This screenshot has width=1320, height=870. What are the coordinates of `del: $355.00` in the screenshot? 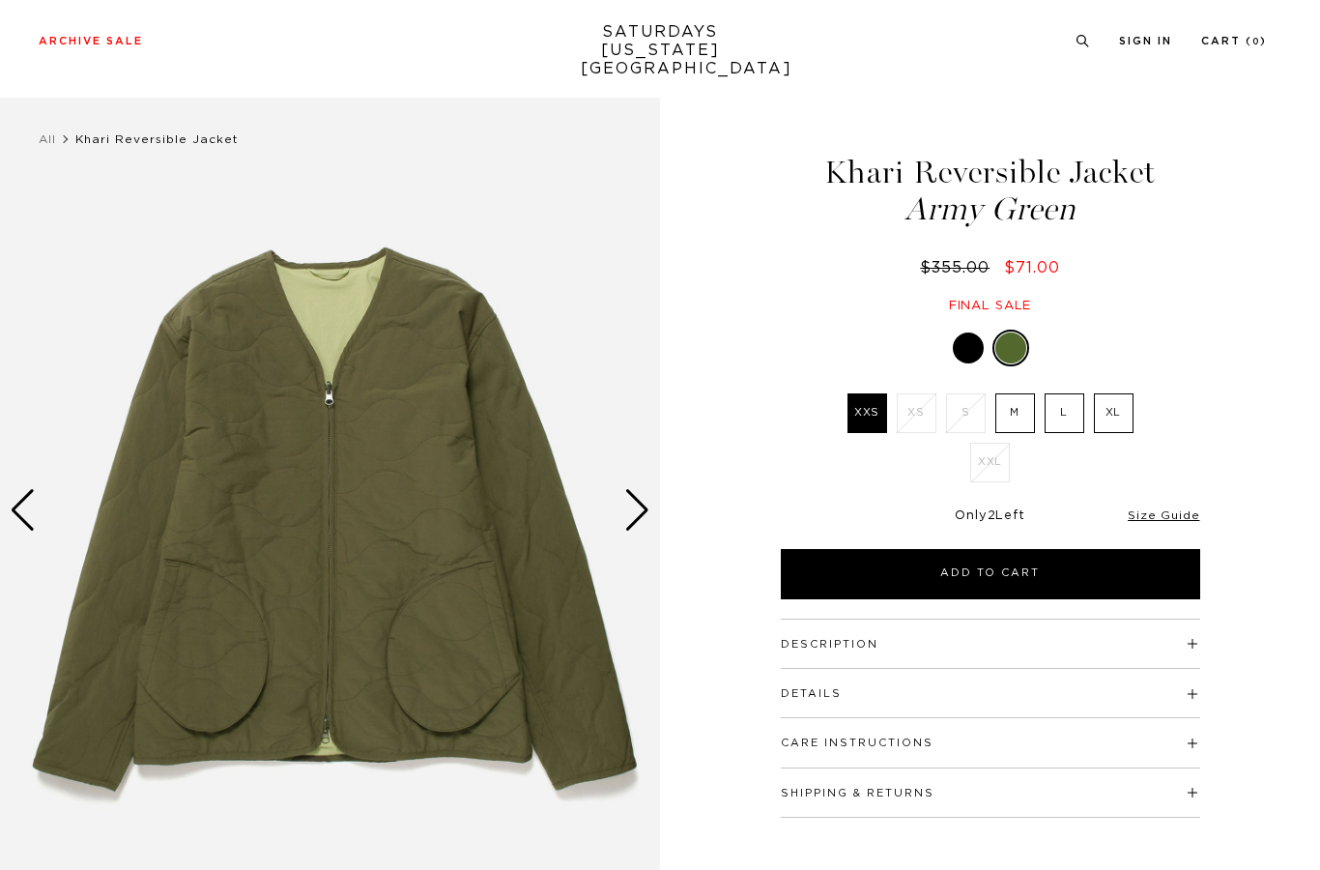 It's located at (958, 268).